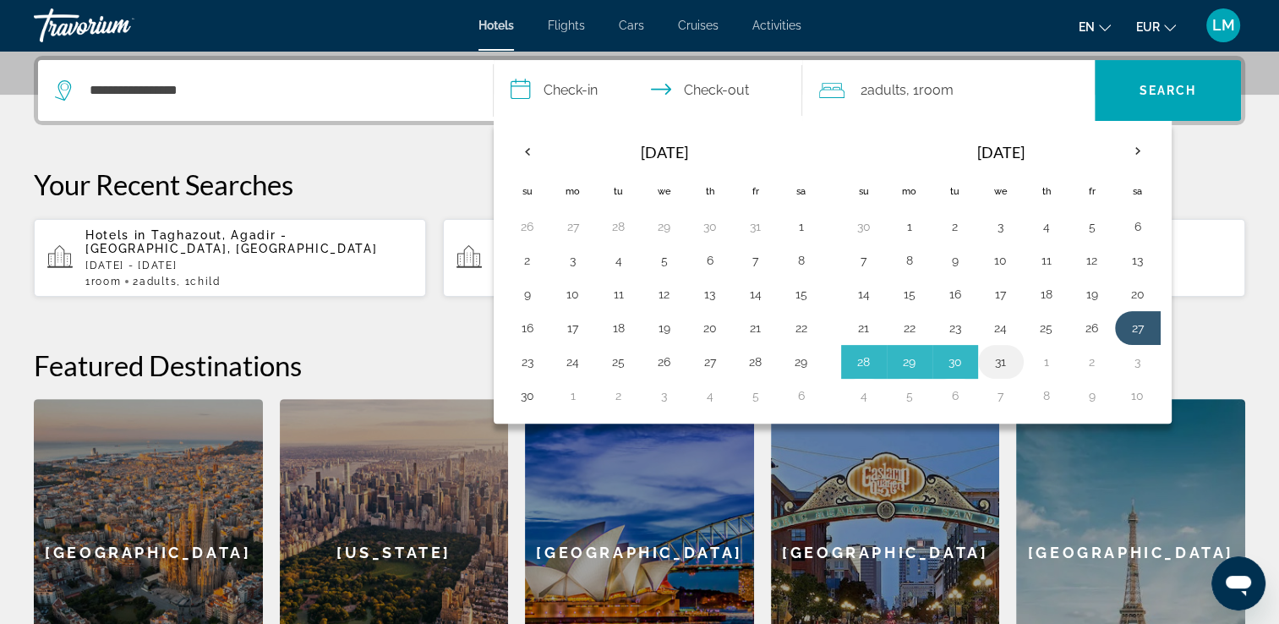 The height and width of the screenshot is (624, 1279). Describe the element at coordinates (103, 282) in the screenshot. I see `span: 1` at that location.